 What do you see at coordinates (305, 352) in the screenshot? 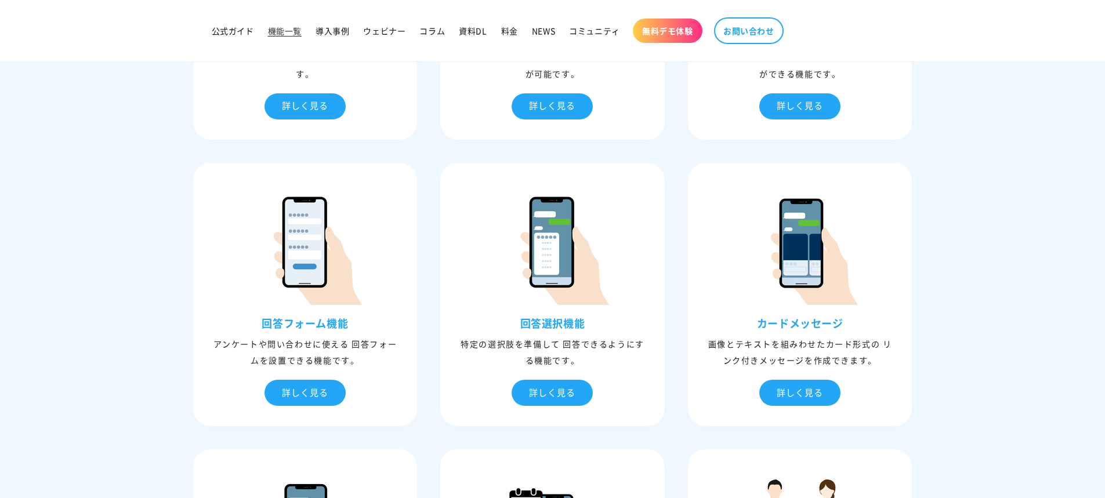
I see `div: アンケートや問い合わせに使える 回答フォームを設置できる機能です。` at bounding box center [305, 352].